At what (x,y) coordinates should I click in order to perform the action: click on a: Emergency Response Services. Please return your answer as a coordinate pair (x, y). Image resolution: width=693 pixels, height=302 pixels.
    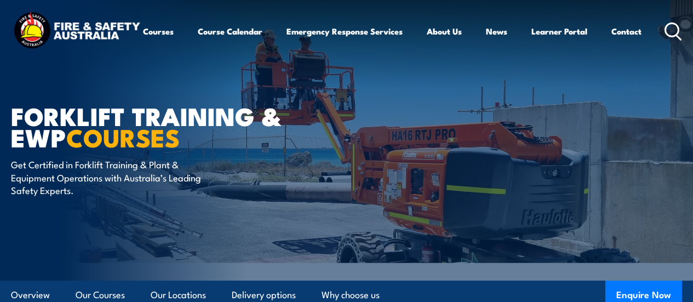
    Looking at the image, I should click on (345, 31).